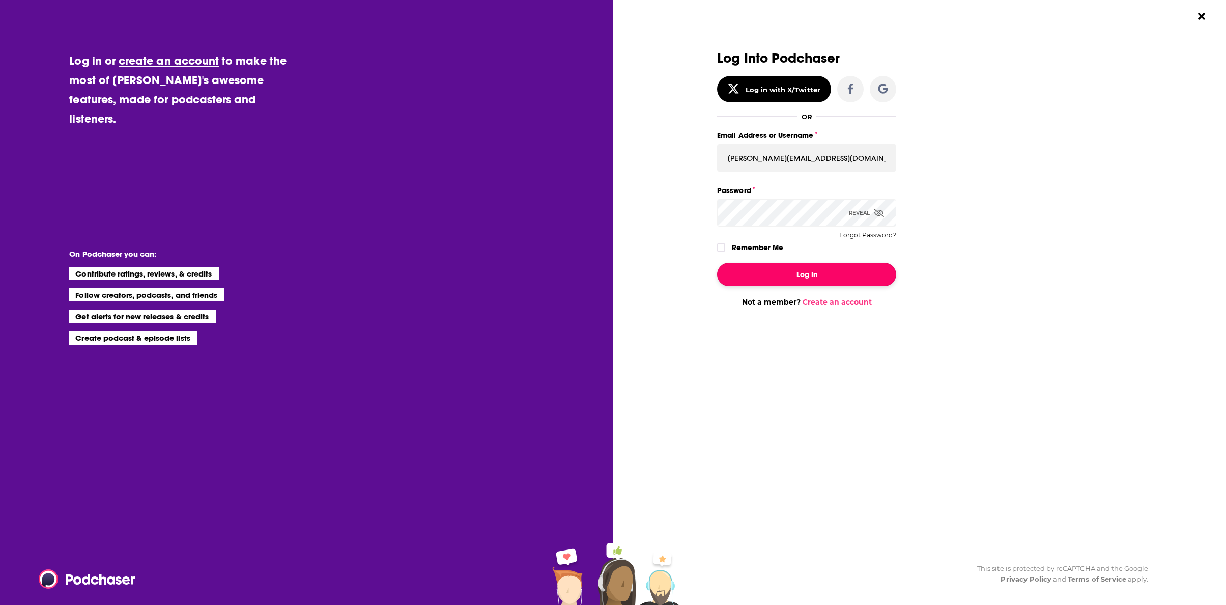 The image size is (1226, 605). I want to click on a: Terms of Service, so click(1097, 579).